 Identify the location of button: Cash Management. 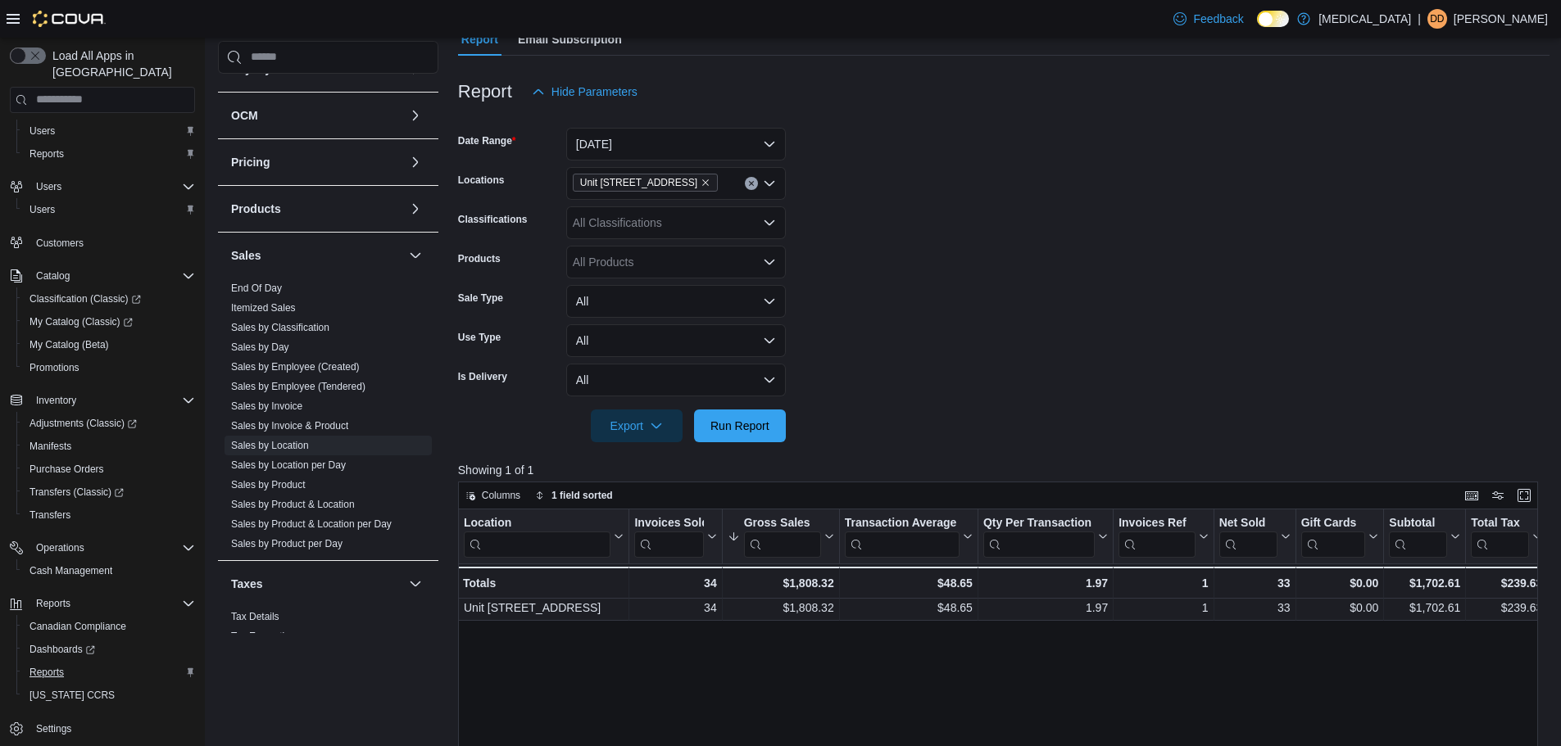
(109, 571).